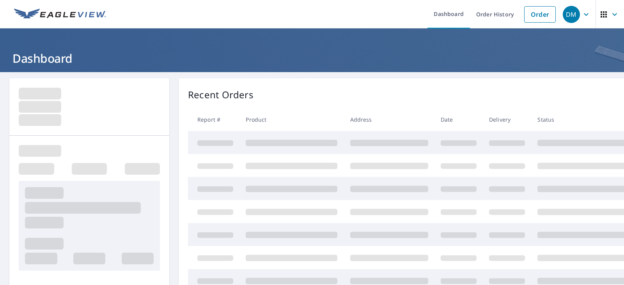 Image resolution: width=624 pixels, height=285 pixels. I want to click on th: Date, so click(459, 119).